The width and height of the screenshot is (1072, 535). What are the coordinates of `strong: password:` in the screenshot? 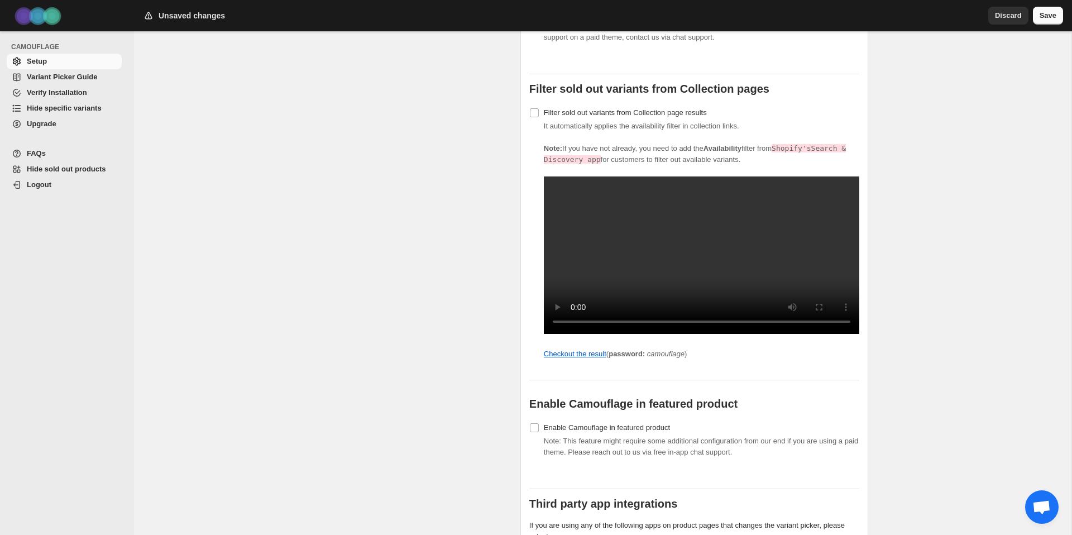 It's located at (626, 353).